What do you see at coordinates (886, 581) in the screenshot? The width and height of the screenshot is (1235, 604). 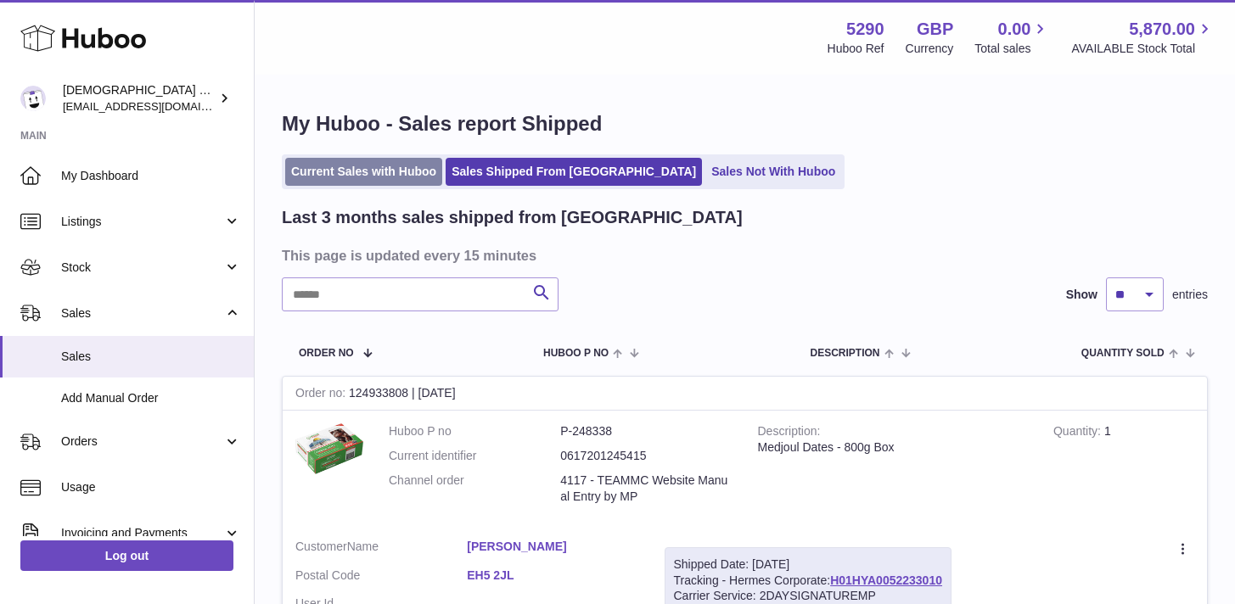 I see `a: H01HYA0052233010` at bounding box center [886, 581].